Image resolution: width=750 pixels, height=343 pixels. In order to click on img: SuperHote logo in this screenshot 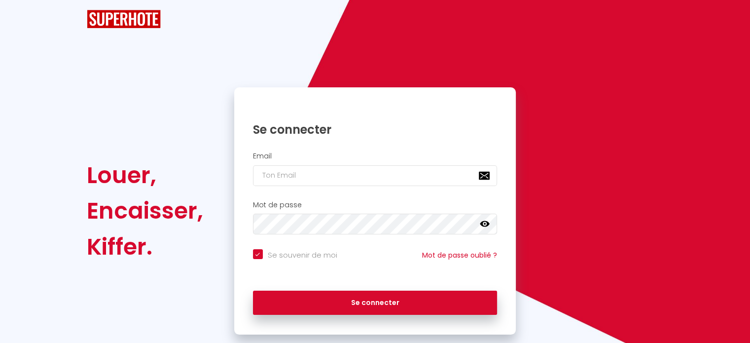, I will do `click(124, 19)`.